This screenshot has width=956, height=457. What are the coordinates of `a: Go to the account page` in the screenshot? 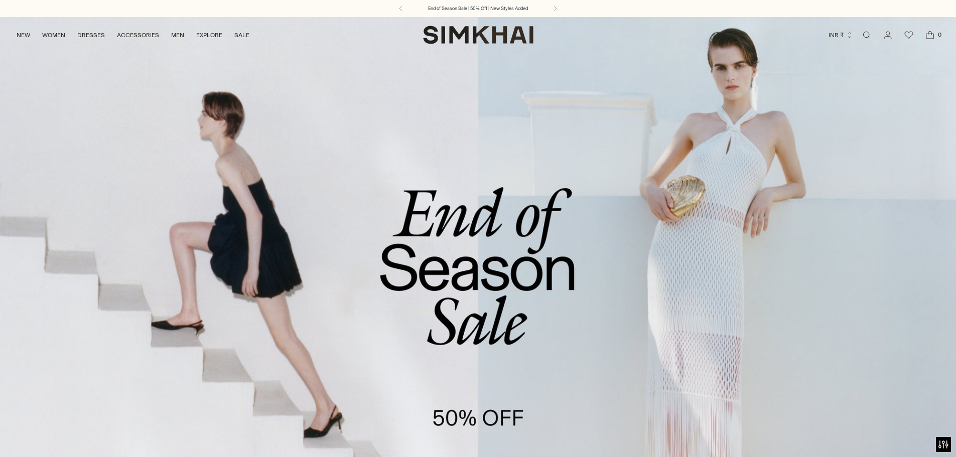 It's located at (888, 35).